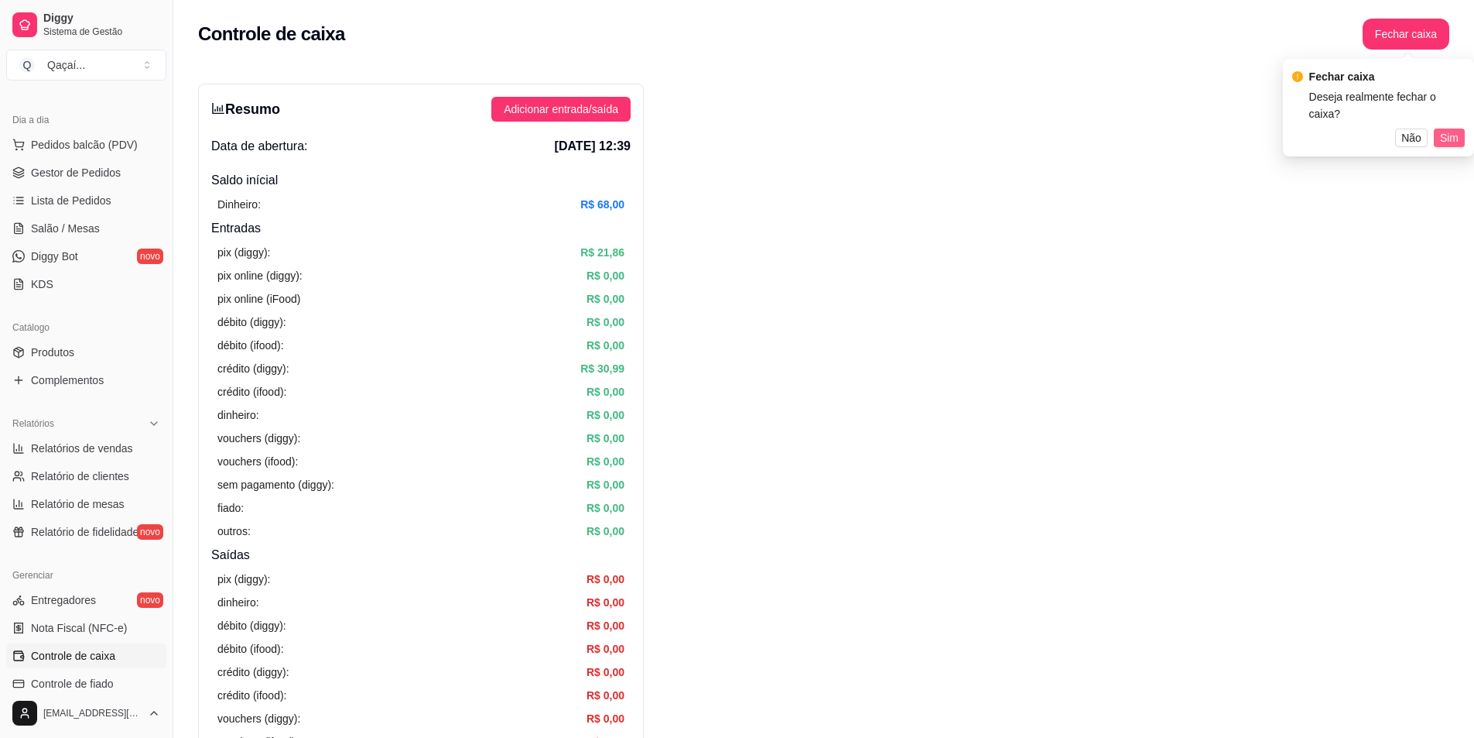  Describe the element at coordinates (86, 256) in the screenshot. I see `a: Diggy Botnovo` at that location.